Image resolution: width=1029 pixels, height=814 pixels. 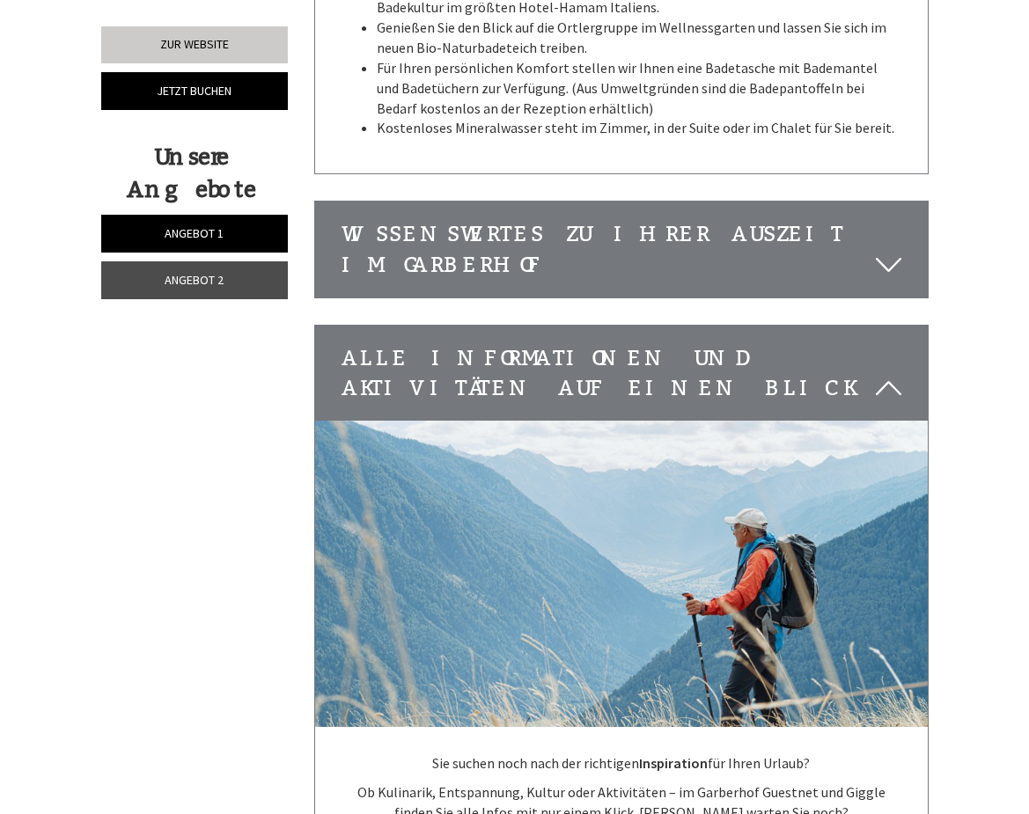 I want to click on span: Angebot 1, so click(x=194, y=233).